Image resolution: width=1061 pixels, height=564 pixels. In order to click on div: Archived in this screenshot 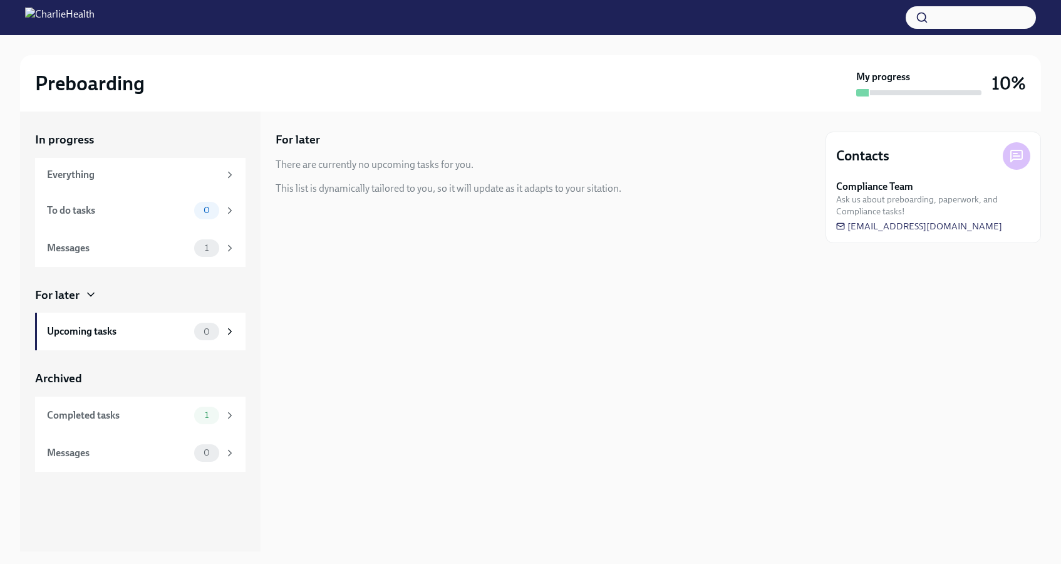, I will do `click(140, 378)`.